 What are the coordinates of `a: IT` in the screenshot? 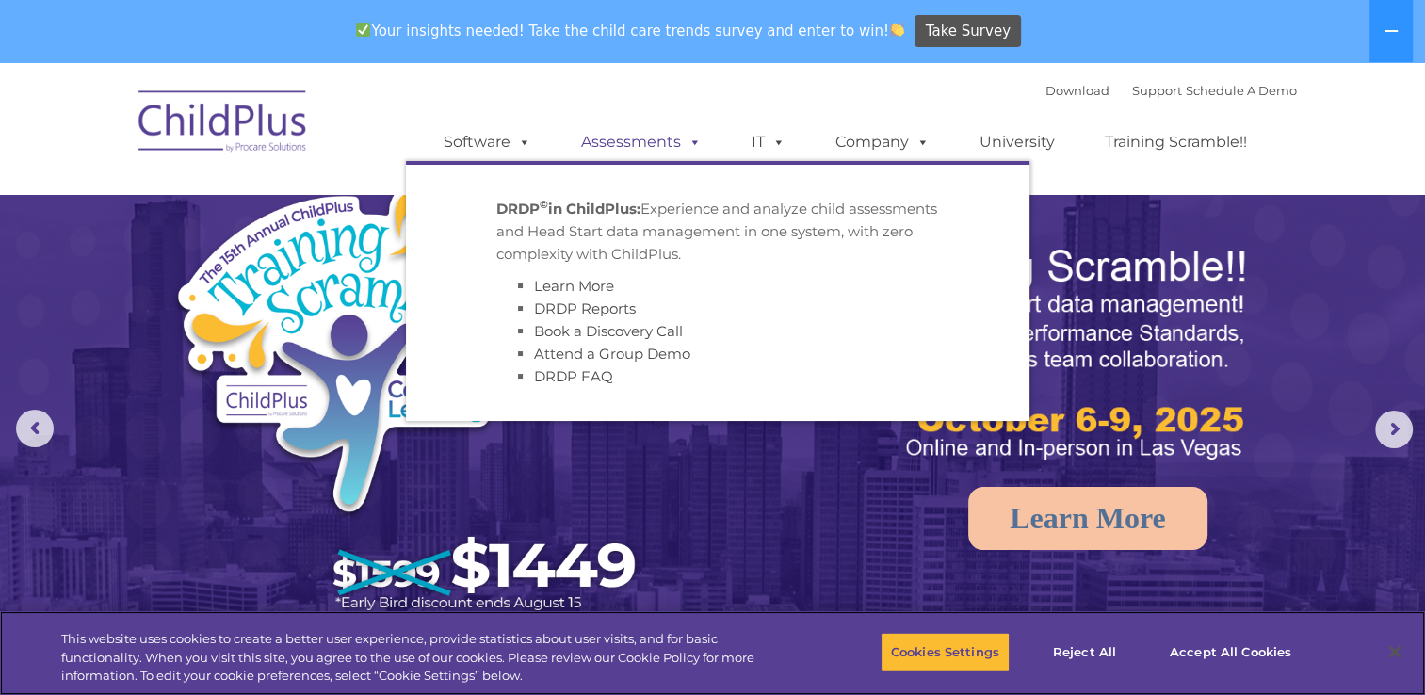 It's located at (769, 142).